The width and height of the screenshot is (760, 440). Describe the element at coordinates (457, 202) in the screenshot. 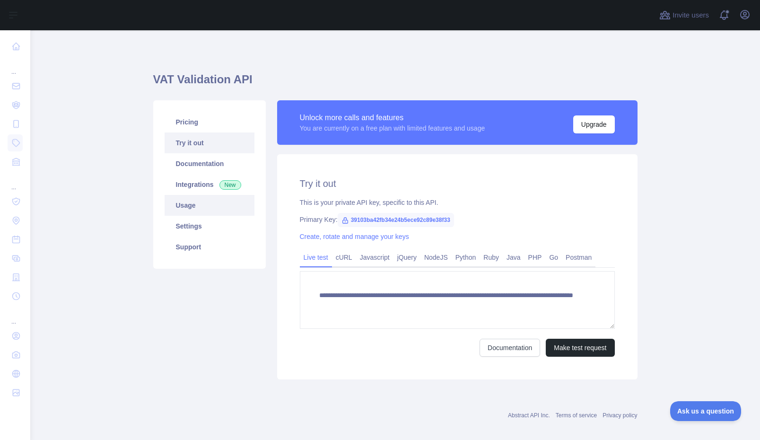

I see `div: This is your private API key, specific to this API.` at that location.